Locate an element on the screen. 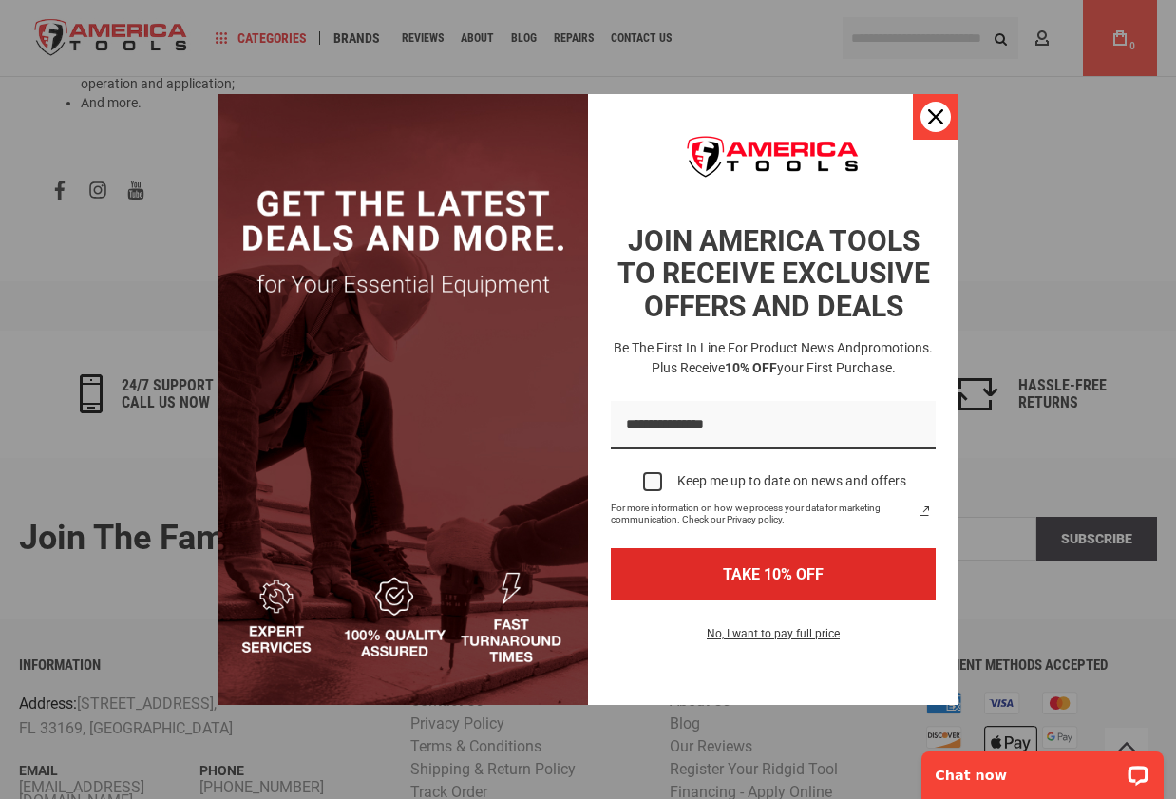  strong: 10% OFF is located at coordinates (750, 368).